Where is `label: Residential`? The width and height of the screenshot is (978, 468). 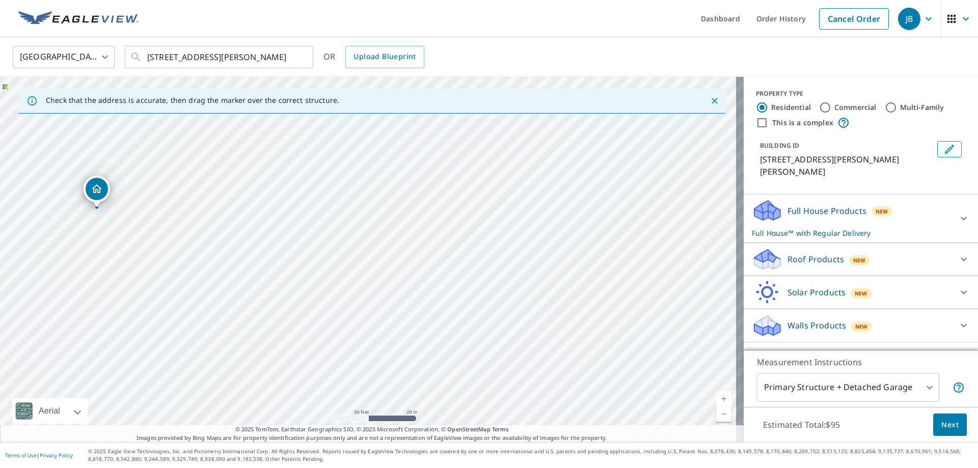 label: Residential is located at coordinates (791, 107).